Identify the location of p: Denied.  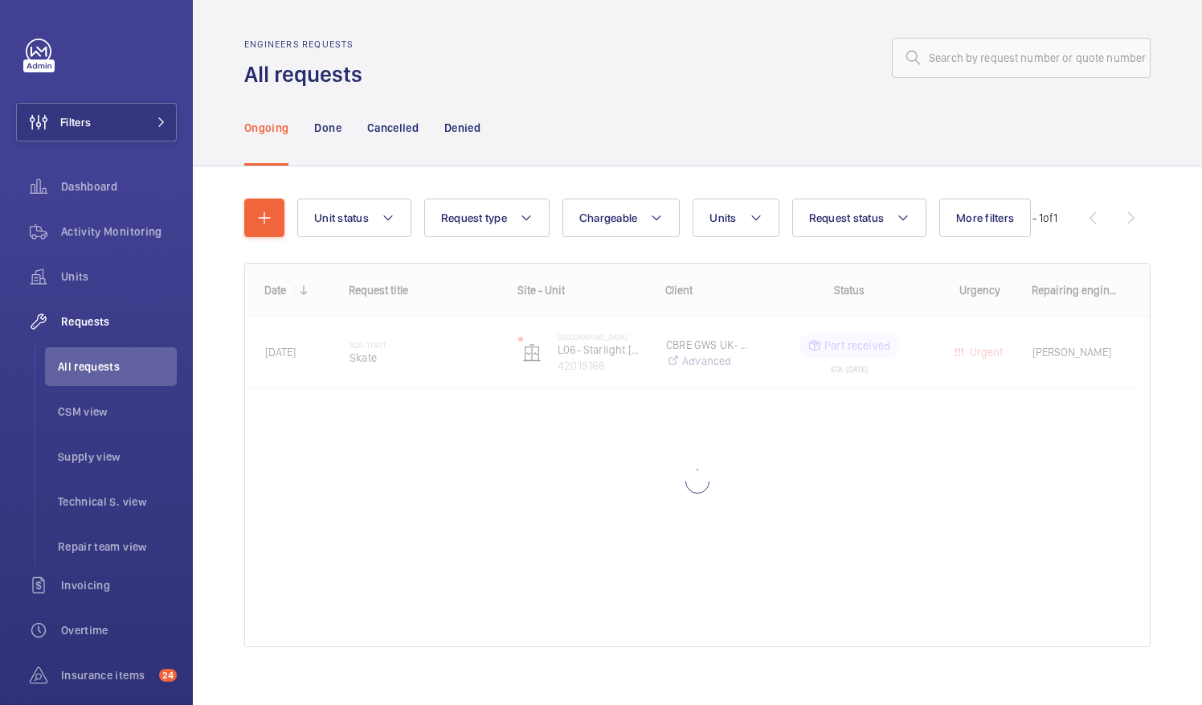
(462, 128).